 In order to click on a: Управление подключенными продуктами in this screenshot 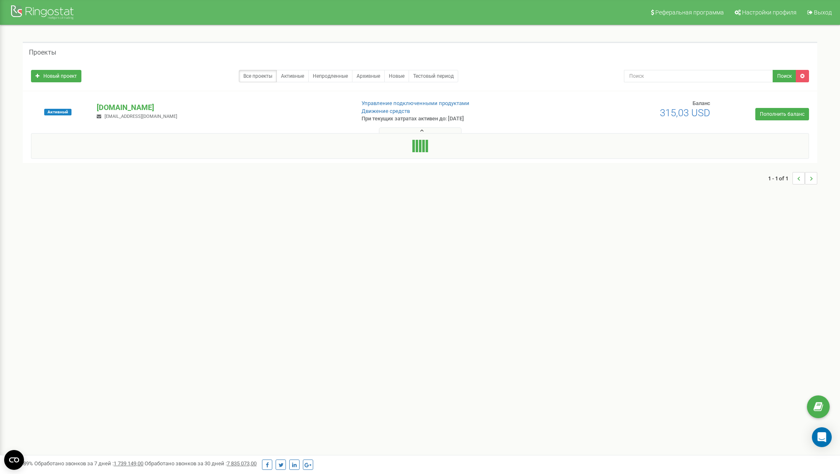, I will do `click(415, 103)`.